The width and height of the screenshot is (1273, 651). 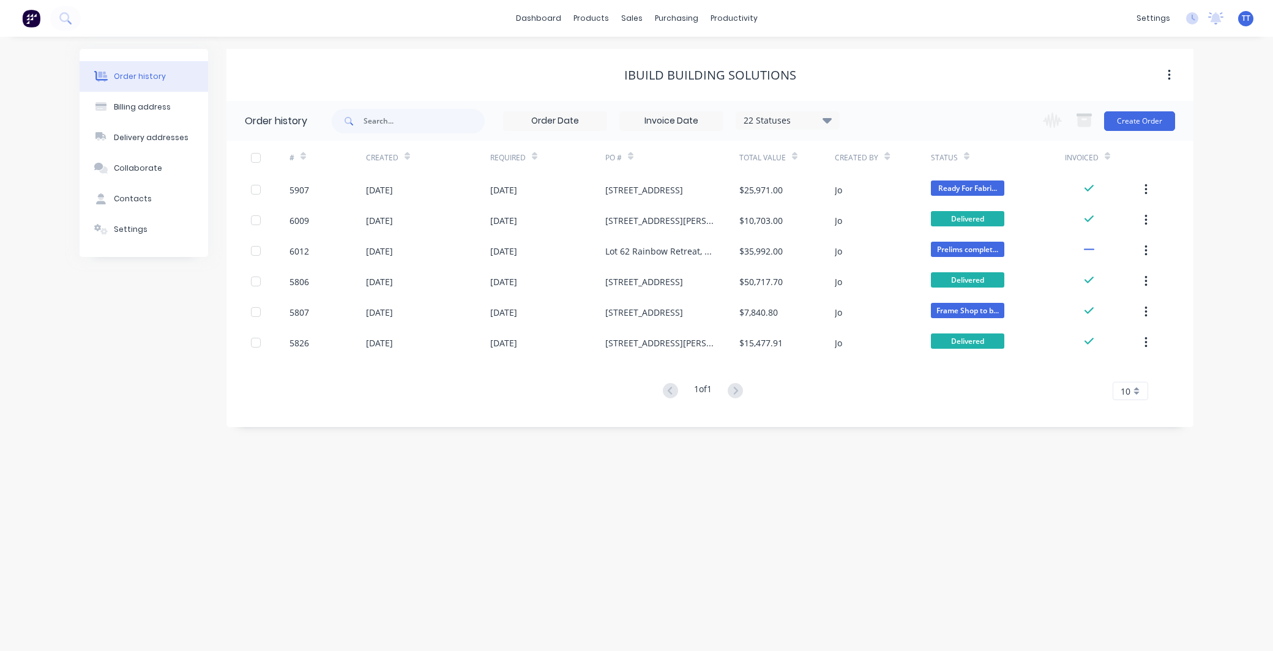 I want to click on div: 5907, so click(x=299, y=190).